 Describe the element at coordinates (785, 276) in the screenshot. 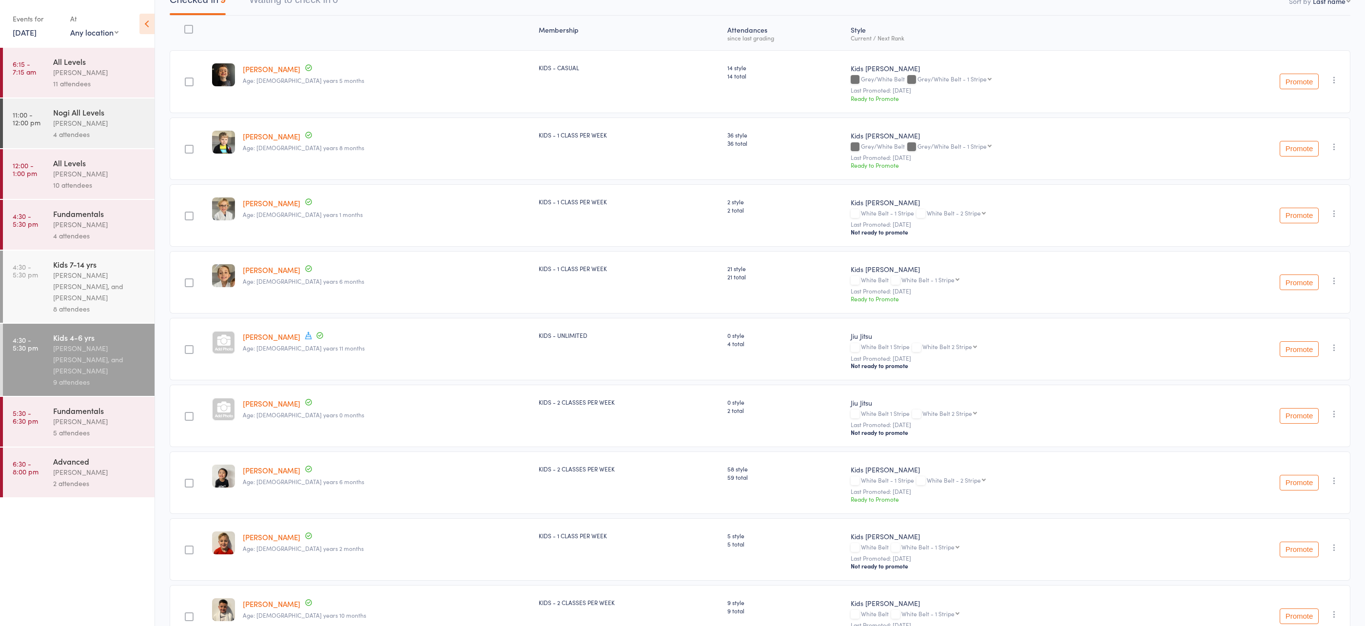

I see `span: 21 total` at that location.